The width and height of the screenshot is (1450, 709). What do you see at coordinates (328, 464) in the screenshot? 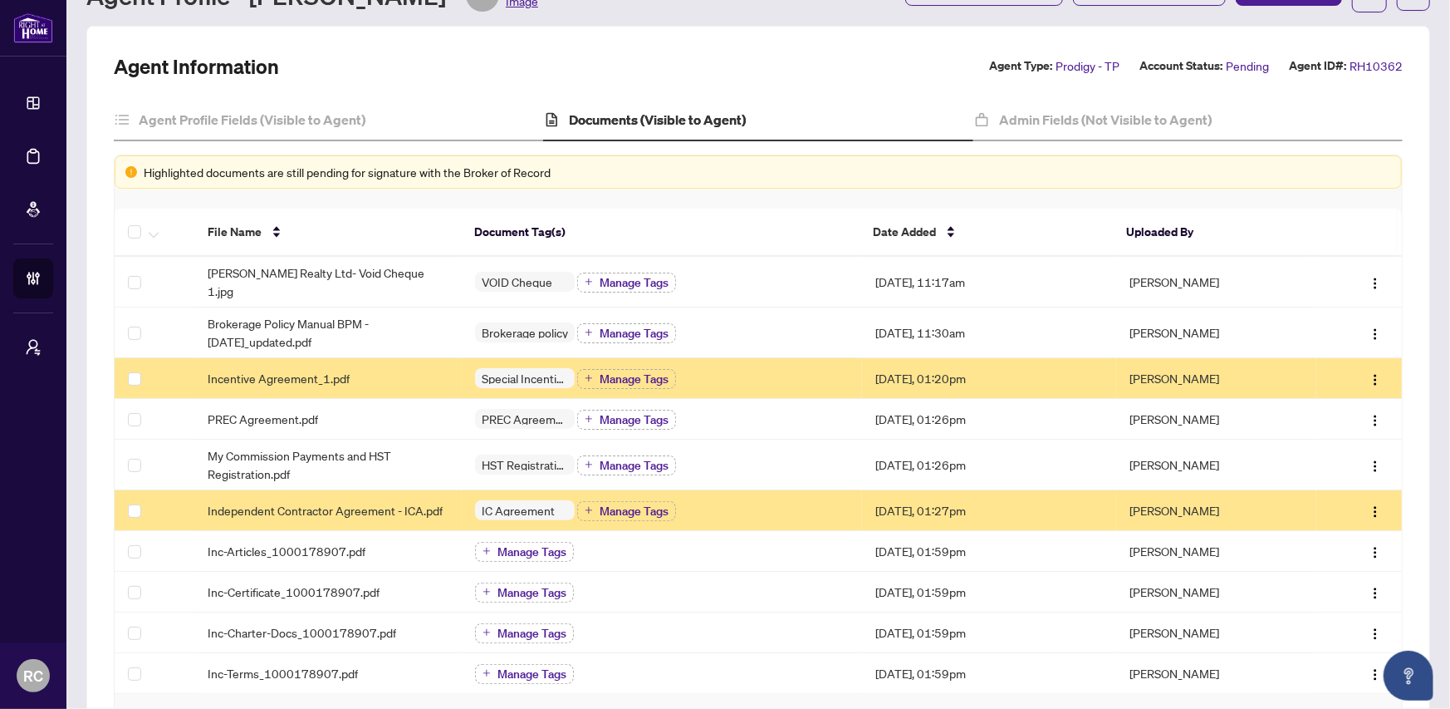
I see `span: My Commission Payments and HST Registration.pdf` at bounding box center [328, 464].